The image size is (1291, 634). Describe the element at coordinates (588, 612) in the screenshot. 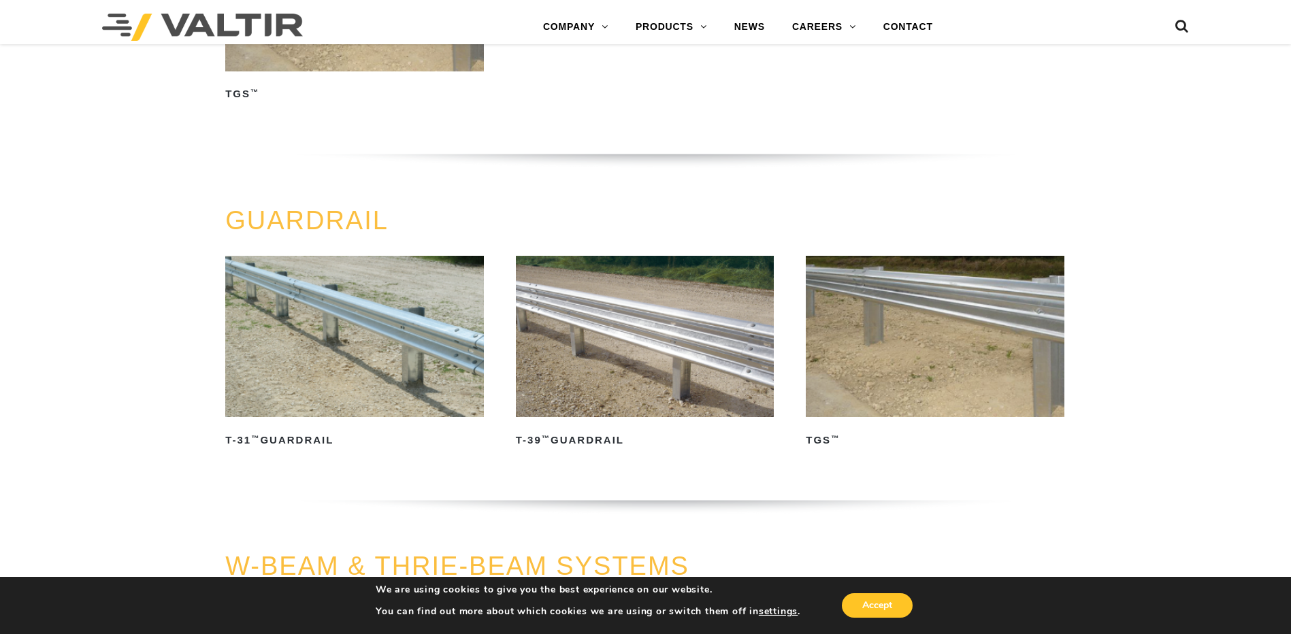

I see `p: You can find out more about which cookies we are using or switch them off in .` at that location.